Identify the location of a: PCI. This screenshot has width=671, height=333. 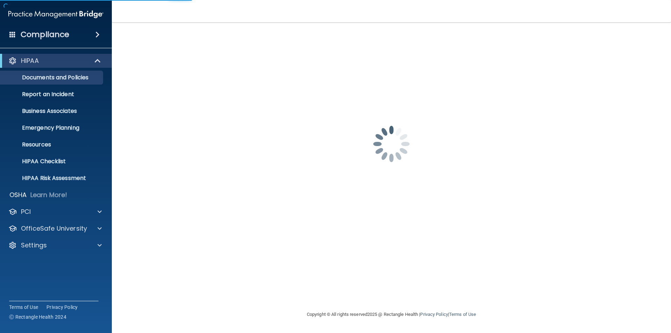
(55, 212).